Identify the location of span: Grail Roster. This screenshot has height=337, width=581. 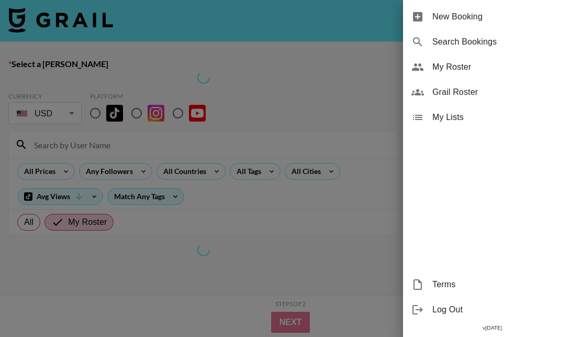
(503, 92).